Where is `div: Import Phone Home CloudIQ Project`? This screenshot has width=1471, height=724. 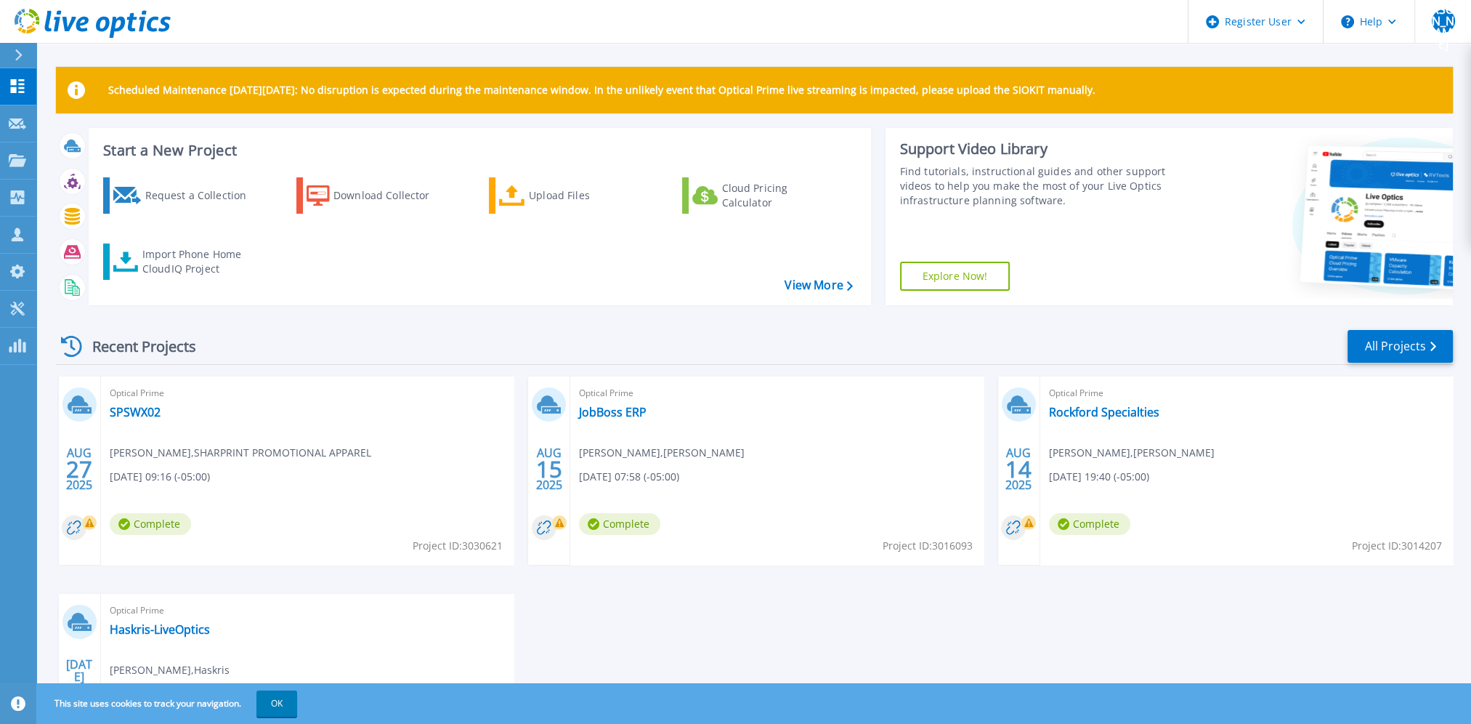
div: Import Phone Home CloudIQ Project is located at coordinates (199, 262).